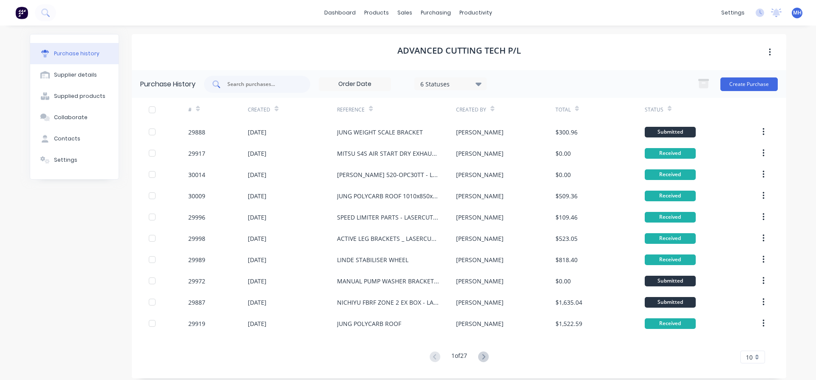  Describe the element at coordinates (74, 54) in the screenshot. I see `button: Purchase history` at that location.